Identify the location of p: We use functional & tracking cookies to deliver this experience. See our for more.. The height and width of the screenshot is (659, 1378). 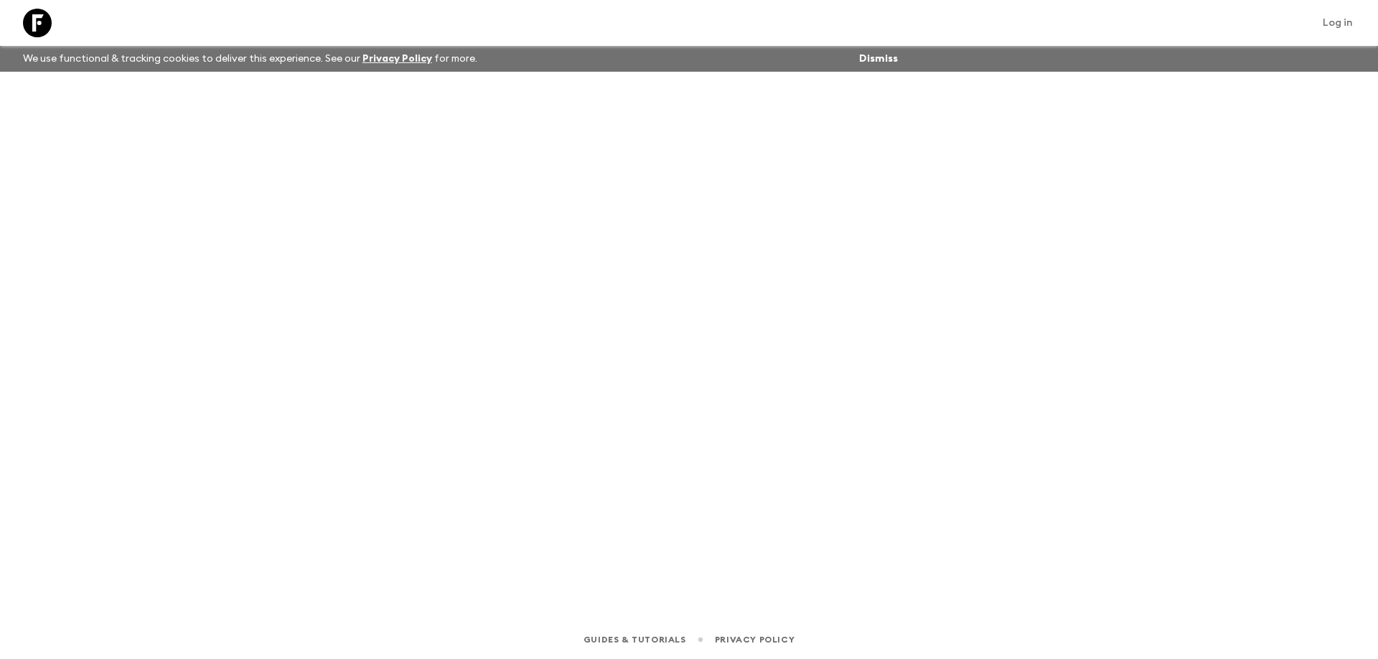
(250, 59).